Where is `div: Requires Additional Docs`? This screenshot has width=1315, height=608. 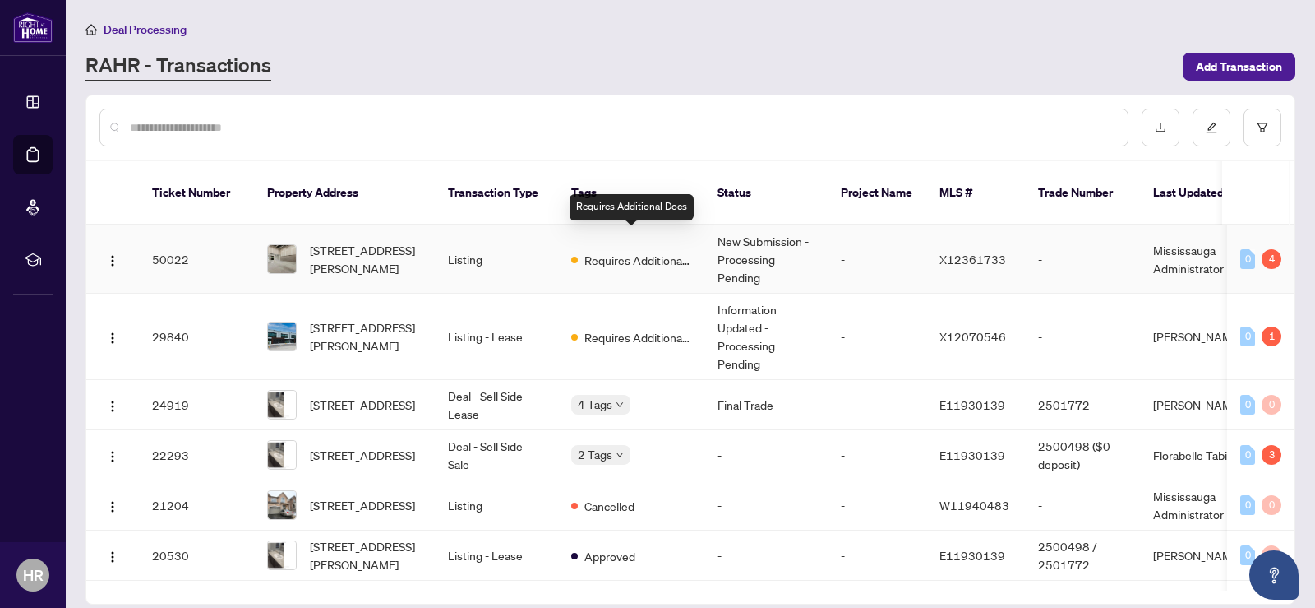
div: Requires Additional Docs is located at coordinates (631, 207).